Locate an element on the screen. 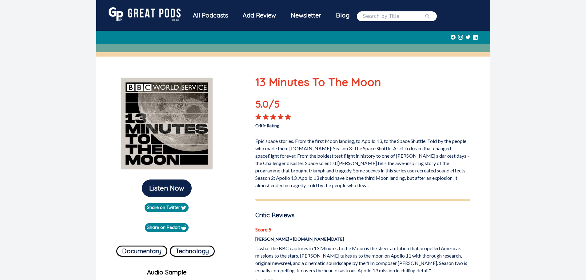 This screenshot has height=280, width=586. p: Critic Rating is located at coordinates (309, 124).